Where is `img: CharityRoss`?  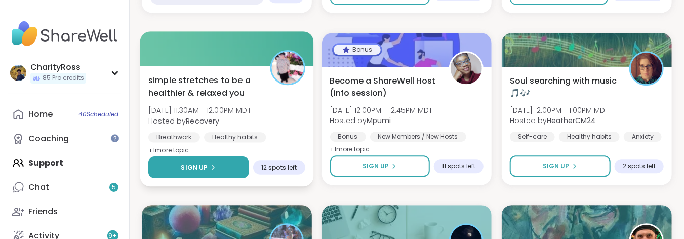
img: CharityRoss is located at coordinates (18, 73).